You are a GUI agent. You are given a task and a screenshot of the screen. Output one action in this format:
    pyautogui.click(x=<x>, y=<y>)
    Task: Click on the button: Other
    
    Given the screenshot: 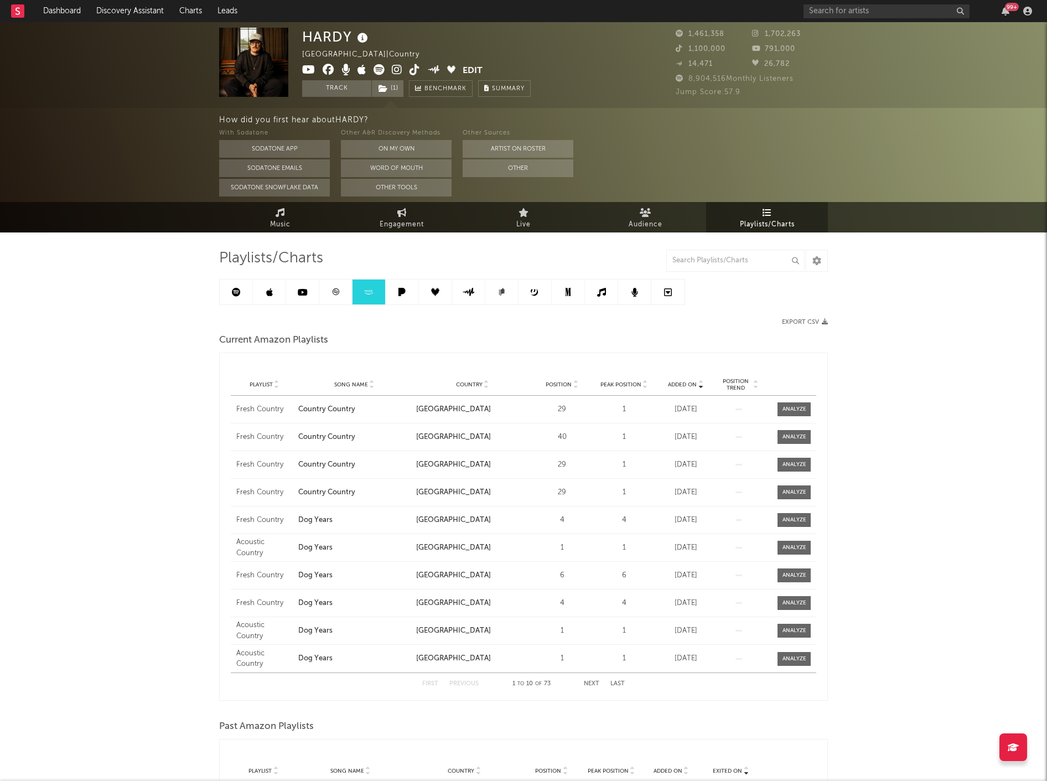 What is the action you would take?
    pyautogui.click(x=518, y=168)
    